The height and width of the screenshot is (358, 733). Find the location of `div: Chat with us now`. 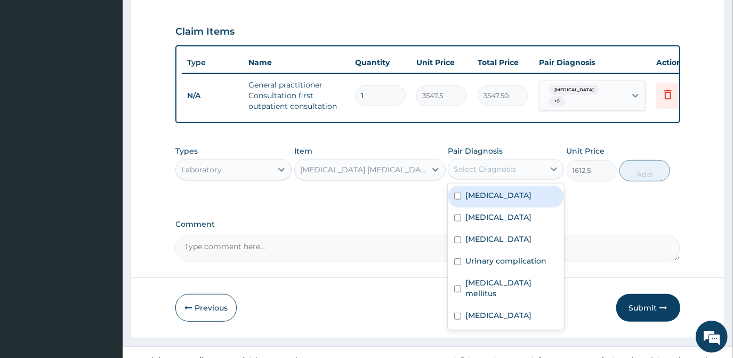

div: Chat with us now is located at coordinates (117, 67).